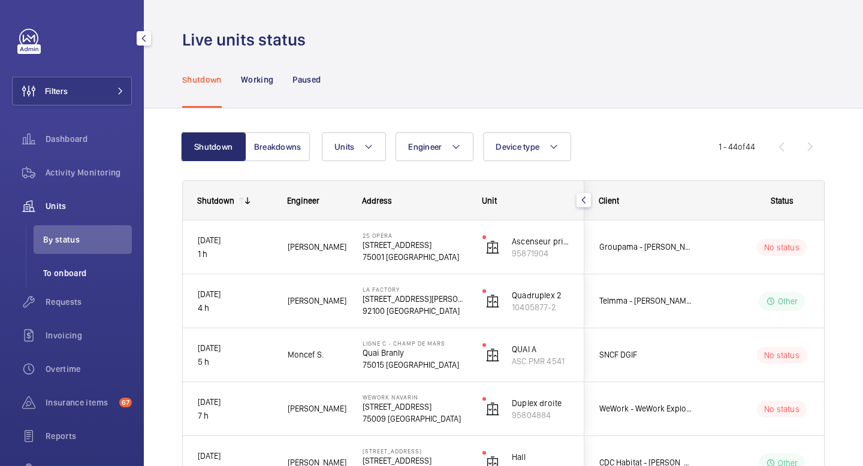 This screenshot has height=466, width=863. I want to click on span: By status, so click(87, 240).